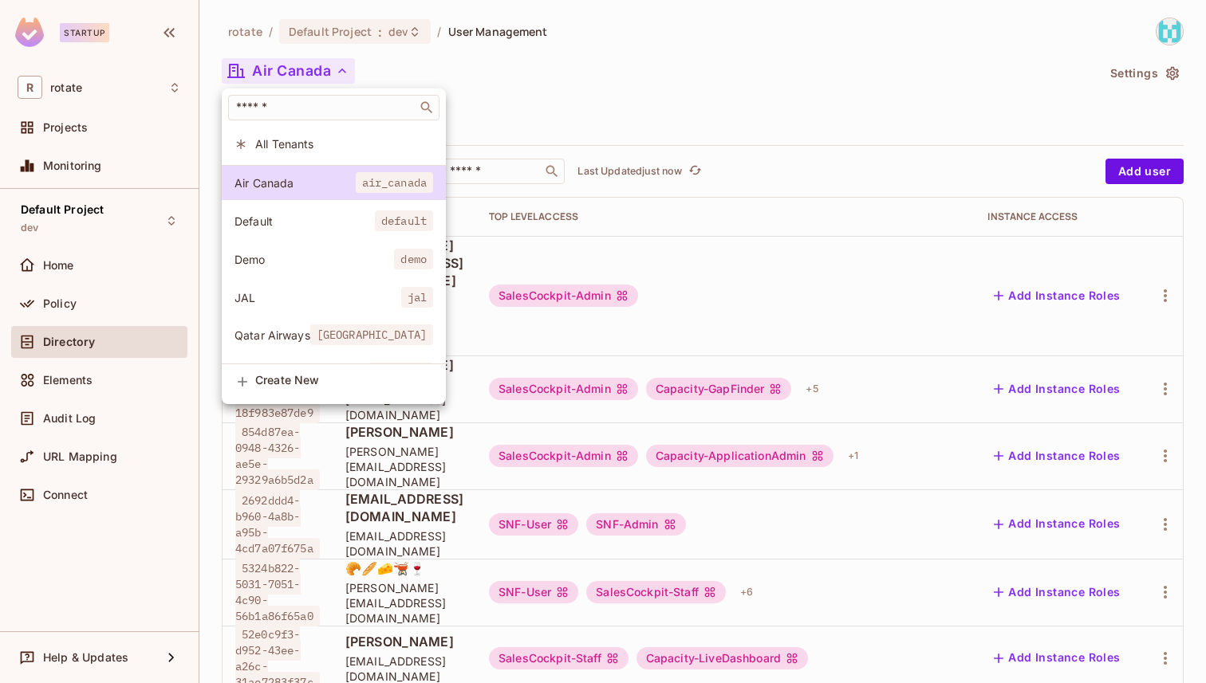 This screenshot has width=1206, height=683. Describe the element at coordinates (404, 221) in the screenshot. I see `span: default` at that location.